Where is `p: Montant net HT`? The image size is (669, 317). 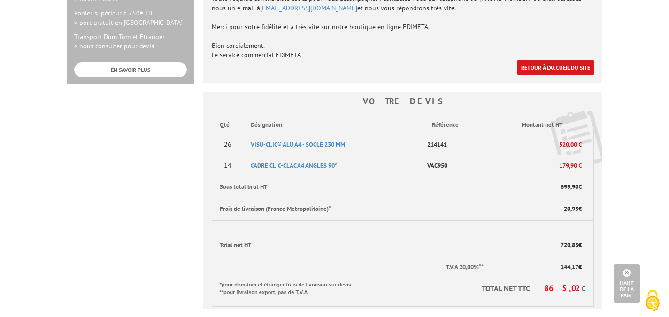
p: Montant net HT is located at coordinates (542, 125).